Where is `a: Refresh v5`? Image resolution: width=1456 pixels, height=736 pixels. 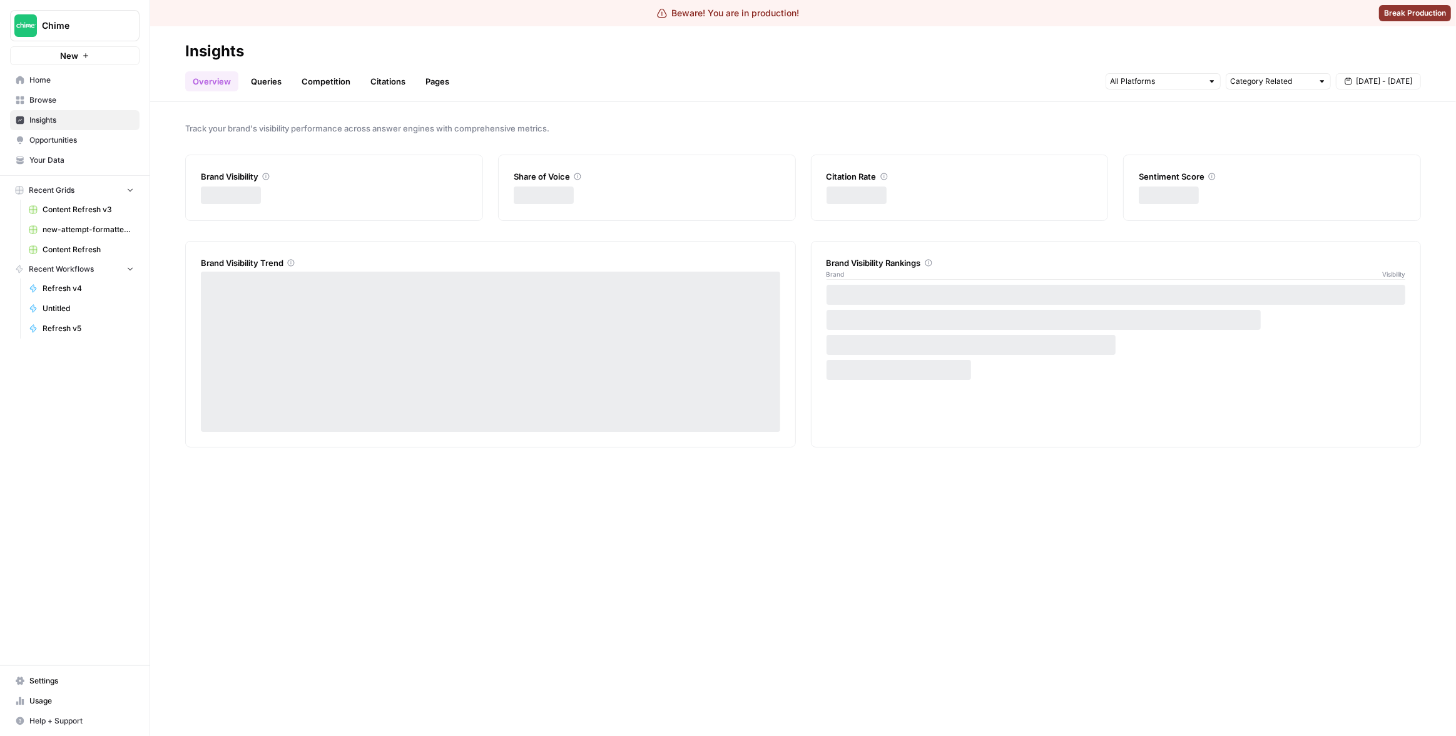 a: Refresh v5 is located at coordinates (81, 328).